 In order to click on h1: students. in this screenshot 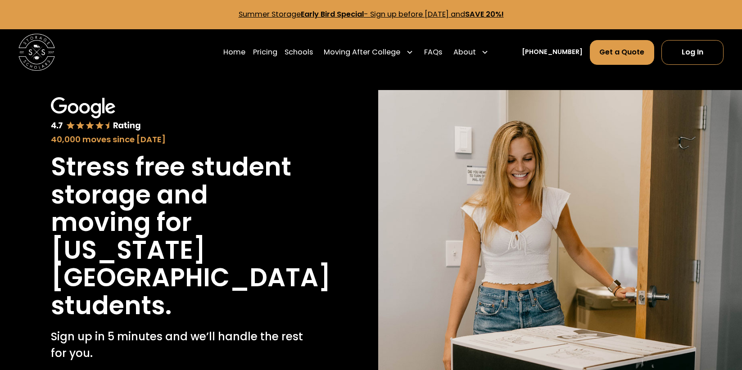, I will do `click(111, 306)`.